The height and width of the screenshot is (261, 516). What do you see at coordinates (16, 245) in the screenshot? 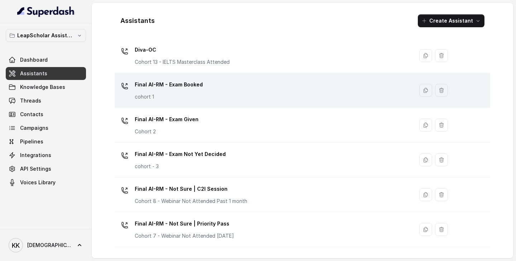
I see `text: KK` at bounding box center [16, 245].